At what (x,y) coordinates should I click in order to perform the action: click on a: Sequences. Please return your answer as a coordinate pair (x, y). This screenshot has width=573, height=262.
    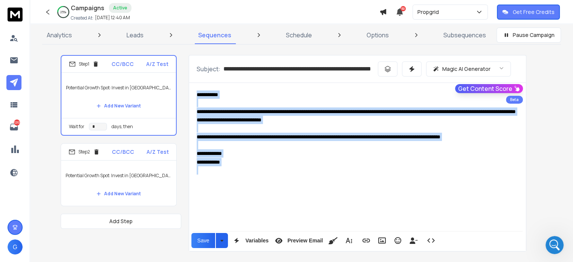
    Looking at the image, I should click on (215, 35).